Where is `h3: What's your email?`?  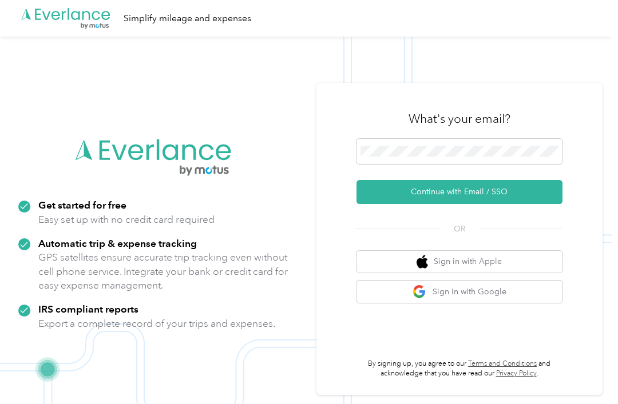 h3: What's your email? is located at coordinates (459, 119).